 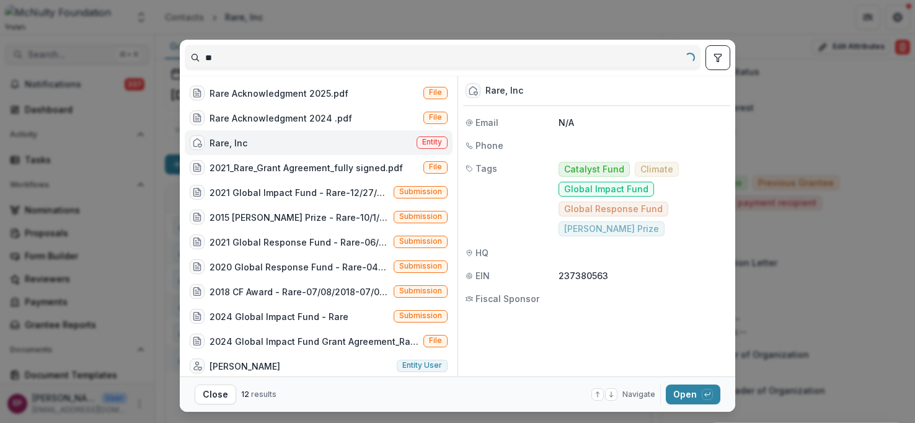 I want to click on span: Entity user, so click(x=422, y=365).